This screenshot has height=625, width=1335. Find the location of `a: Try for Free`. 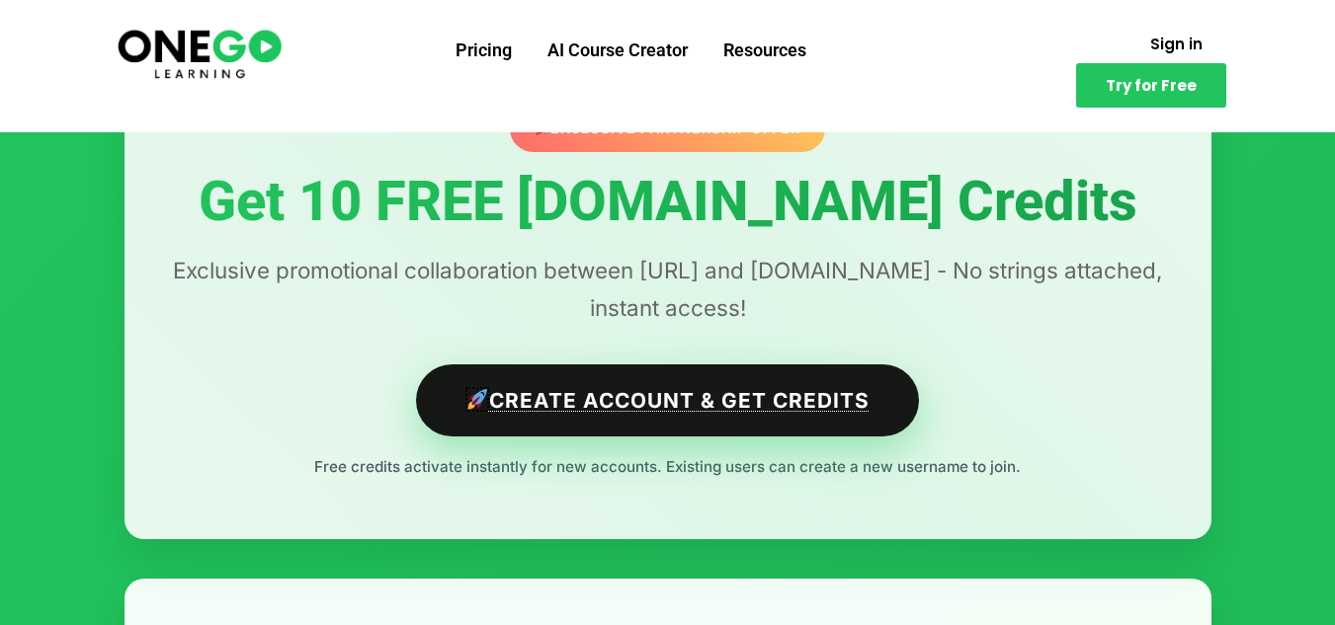

a: Try for Free is located at coordinates (1151, 85).